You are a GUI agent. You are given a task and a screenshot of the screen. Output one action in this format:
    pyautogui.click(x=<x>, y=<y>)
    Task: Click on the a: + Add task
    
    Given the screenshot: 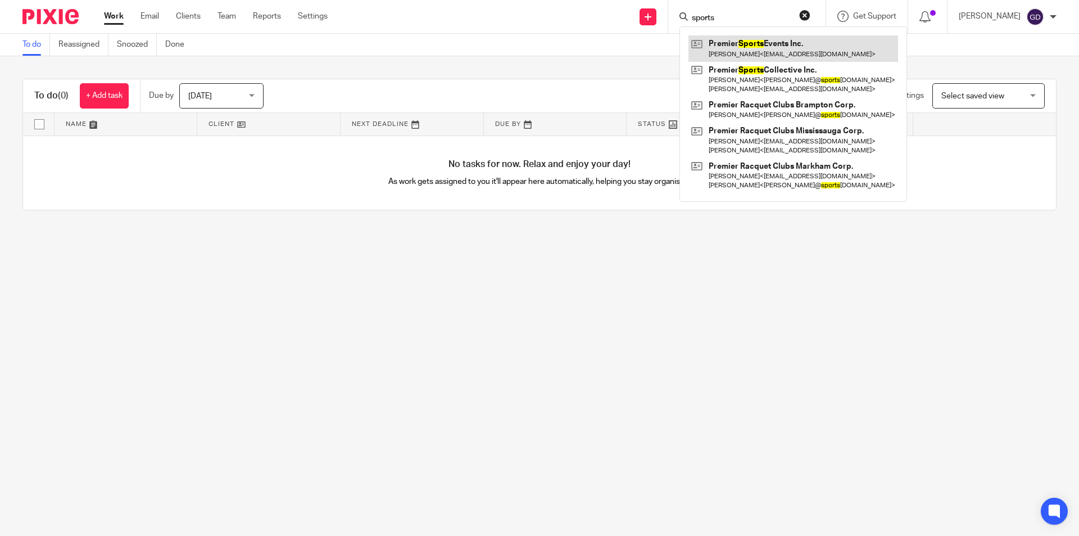 What is the action you would take?
    pyautogui.click(x=104, y=96)
    